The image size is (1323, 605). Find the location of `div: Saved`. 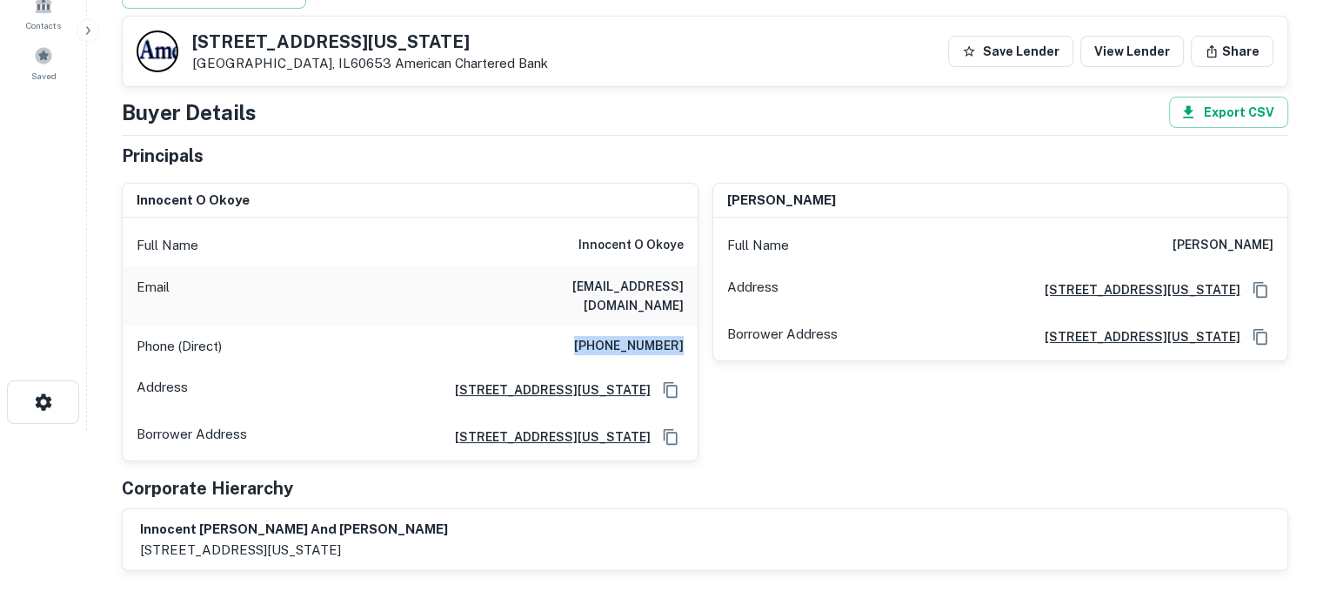

div: Saved is located at coordinates (43, 63).